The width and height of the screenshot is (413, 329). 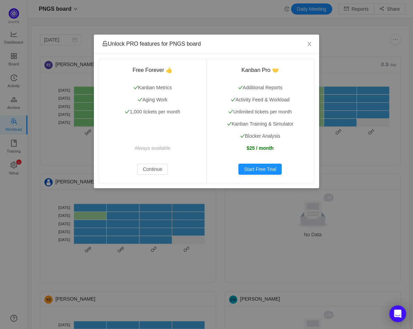 I want to click on p: Always available, so click(x=152, y=148).